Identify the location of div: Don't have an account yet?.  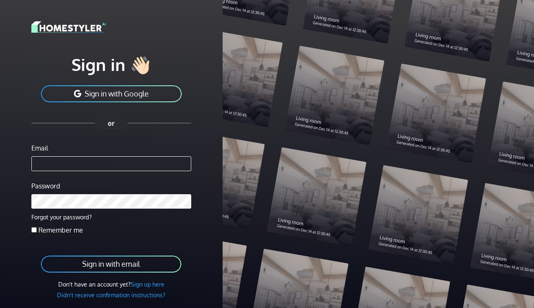
(111, 285).